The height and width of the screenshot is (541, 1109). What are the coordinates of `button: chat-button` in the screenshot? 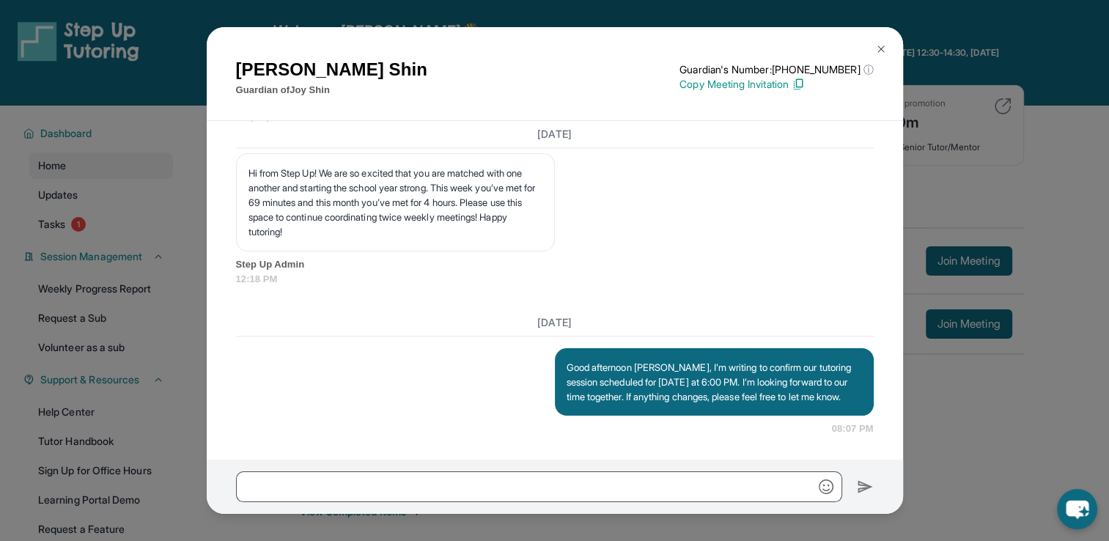 It's located at (1077, 509).